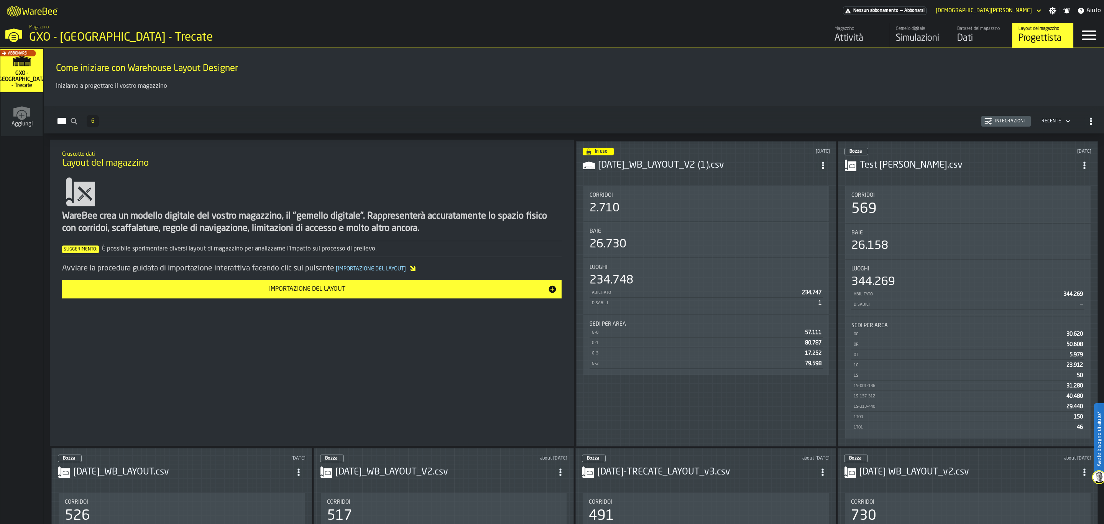 The image size is (1104, 524). Describe the element at coordinates (250, 458) in the screenshot. I see `div: Updated: 26/08/2025, 05:56:12 Created: 05/08/2025, 08:51:56` at that location.